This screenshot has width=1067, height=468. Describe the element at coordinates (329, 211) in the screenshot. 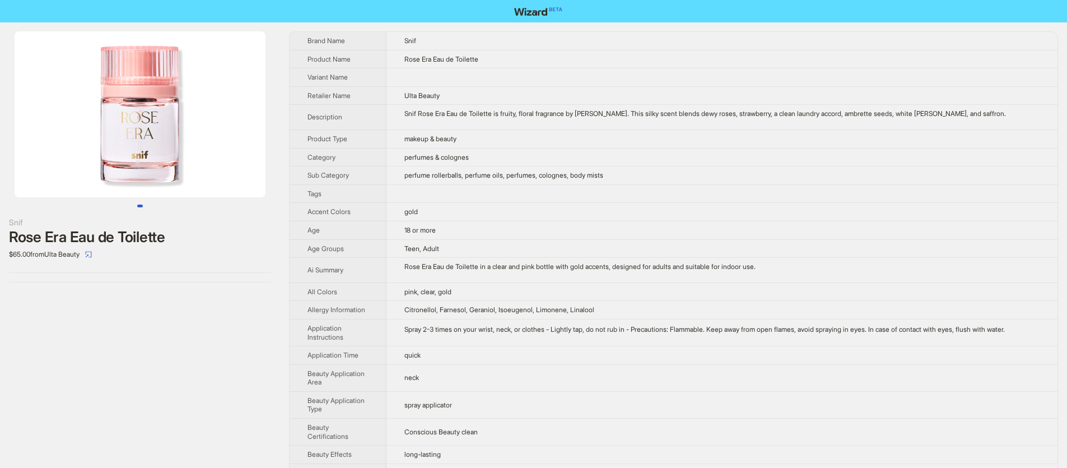

I see `span: Accent Colors` at that location.